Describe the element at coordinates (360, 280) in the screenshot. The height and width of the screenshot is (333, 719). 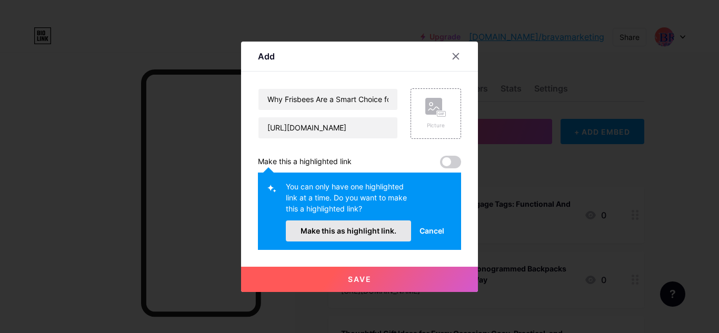
I see `button: Save` at that location.